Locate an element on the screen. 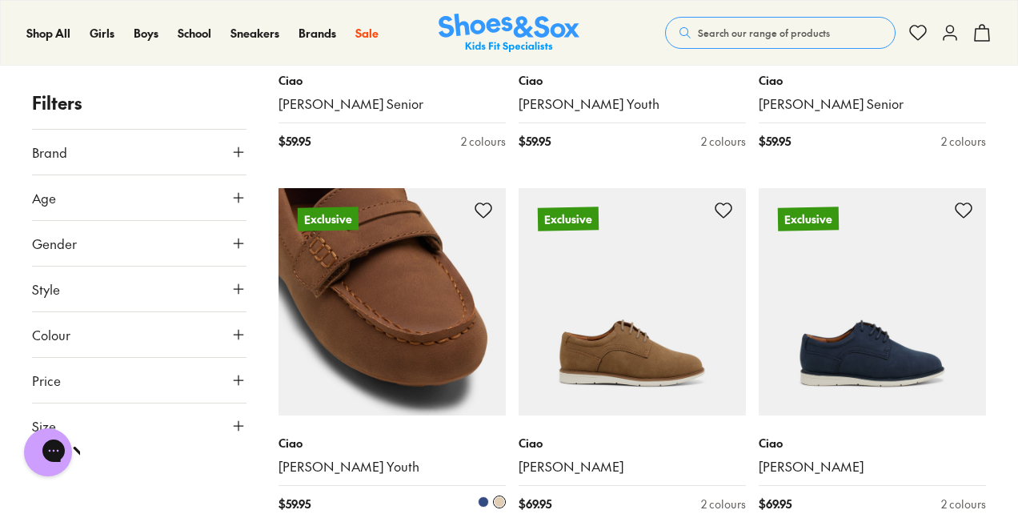 This screenshot has height=530, width=1018. span: Brands is located at coordinates (317, 33).